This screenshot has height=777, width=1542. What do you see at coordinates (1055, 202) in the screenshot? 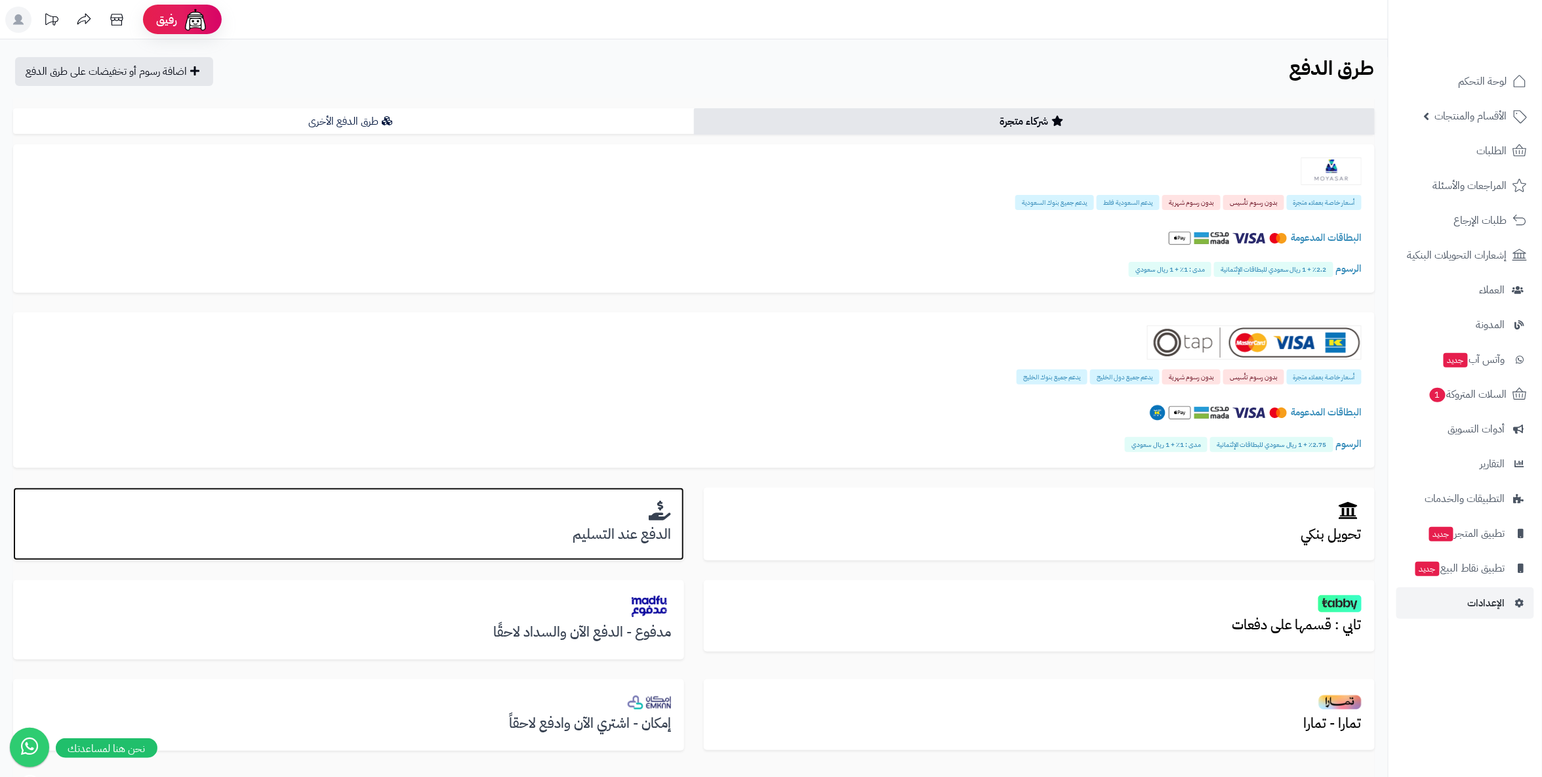
I see `span: يدعم جميع بنوك السعودية` at bounding box center [1055, 202].